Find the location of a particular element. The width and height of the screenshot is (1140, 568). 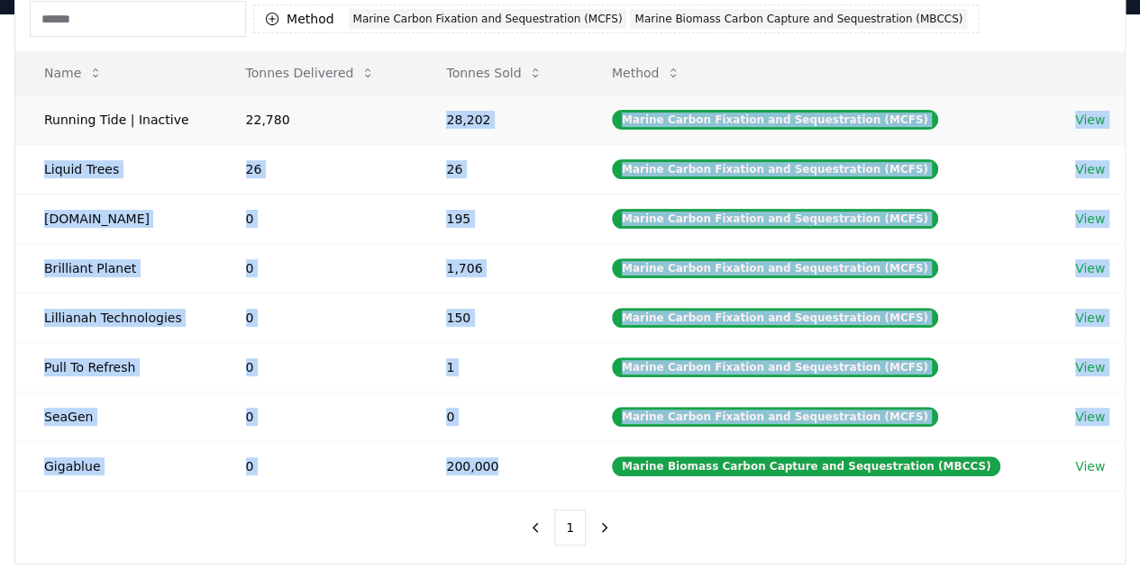

button: Method is located at coordinates (646, 73).